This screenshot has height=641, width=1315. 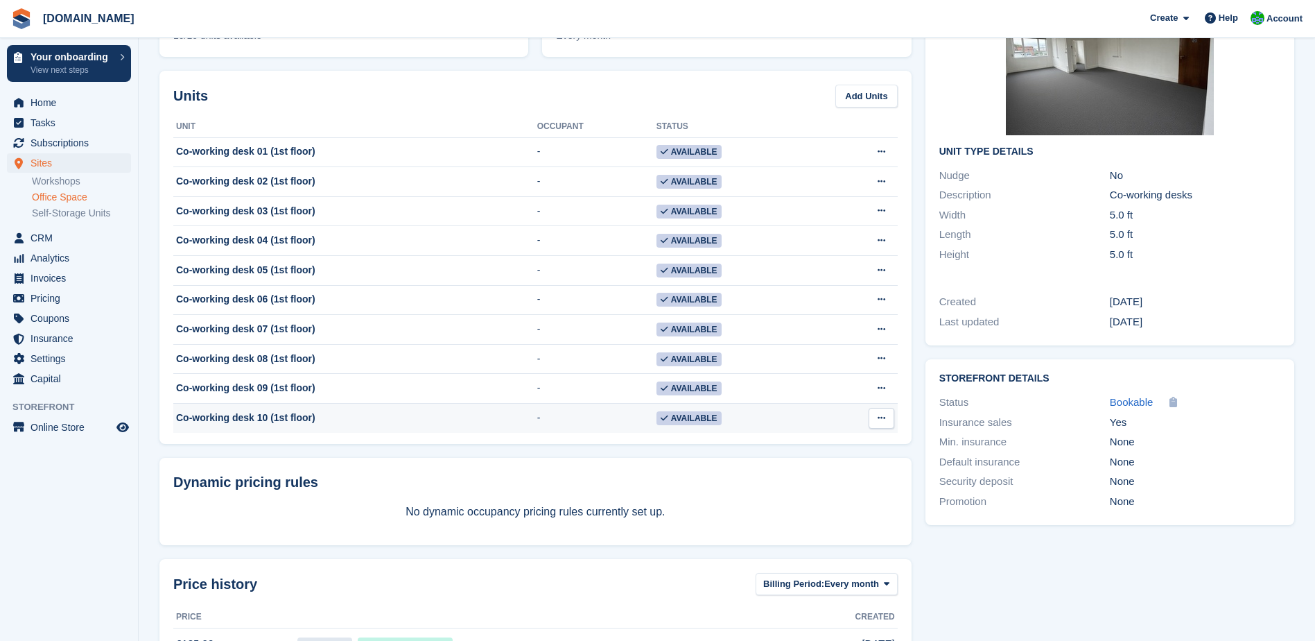 What do you see at coordinates (355, 299) in the screenshot?
I see `div: Co-working desk 06 (1st floor)` at bounding box center [355, 299].